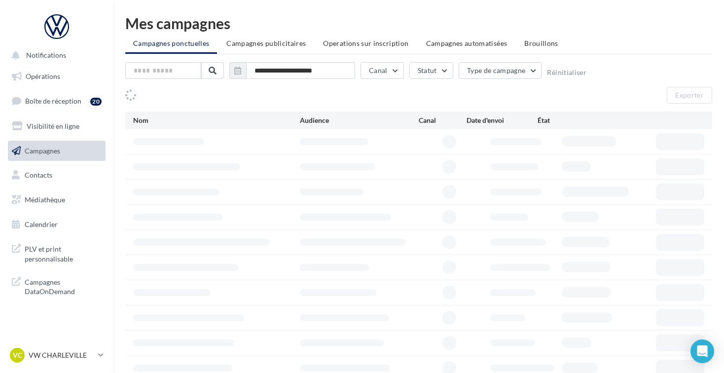 This screenshot has width=724, height=373. I want to click on div: État, so click(573, 120).